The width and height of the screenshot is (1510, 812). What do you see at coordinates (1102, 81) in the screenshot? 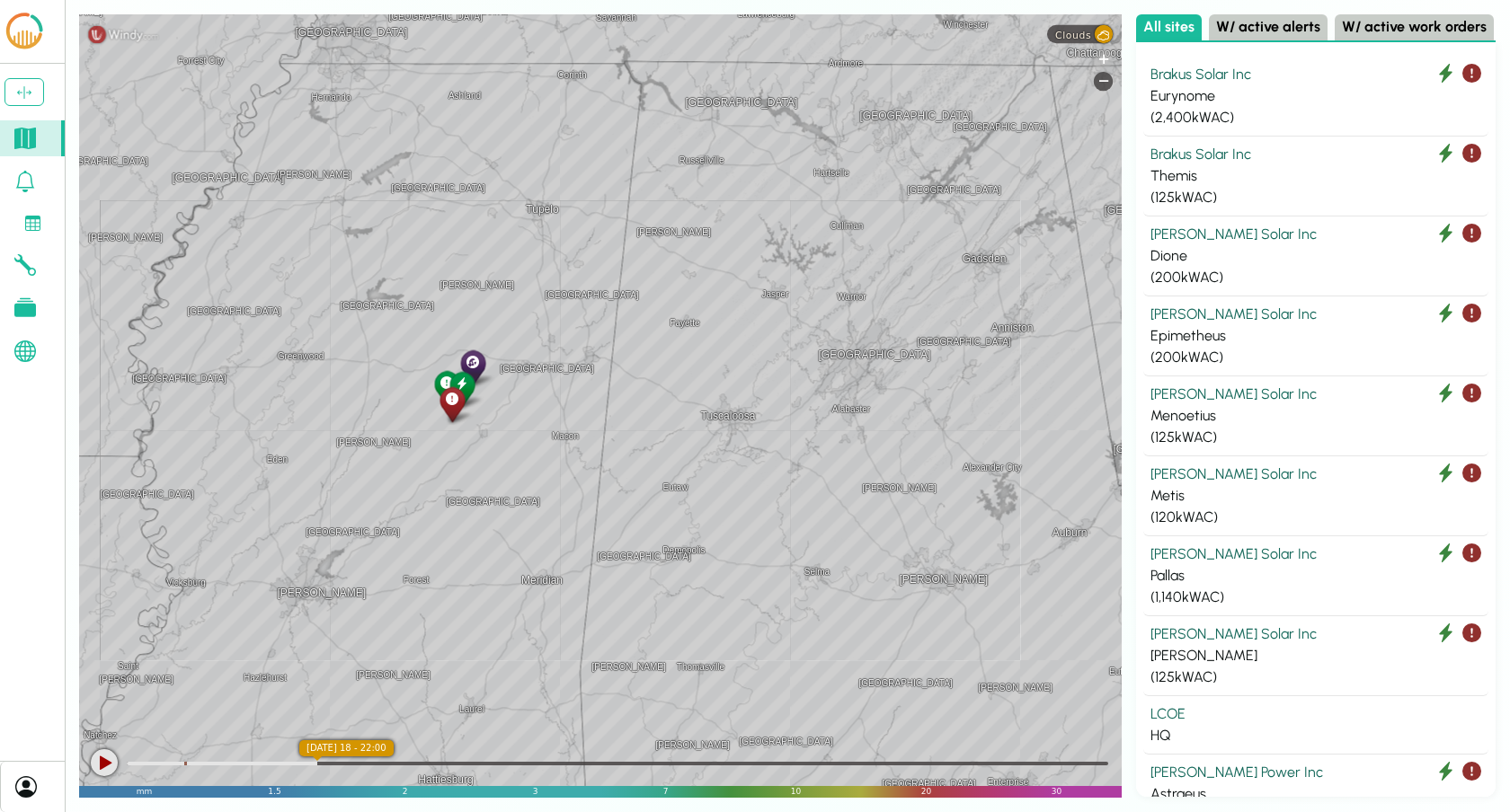
I see `div: Zoom out` at bounding box center [1102, 81].